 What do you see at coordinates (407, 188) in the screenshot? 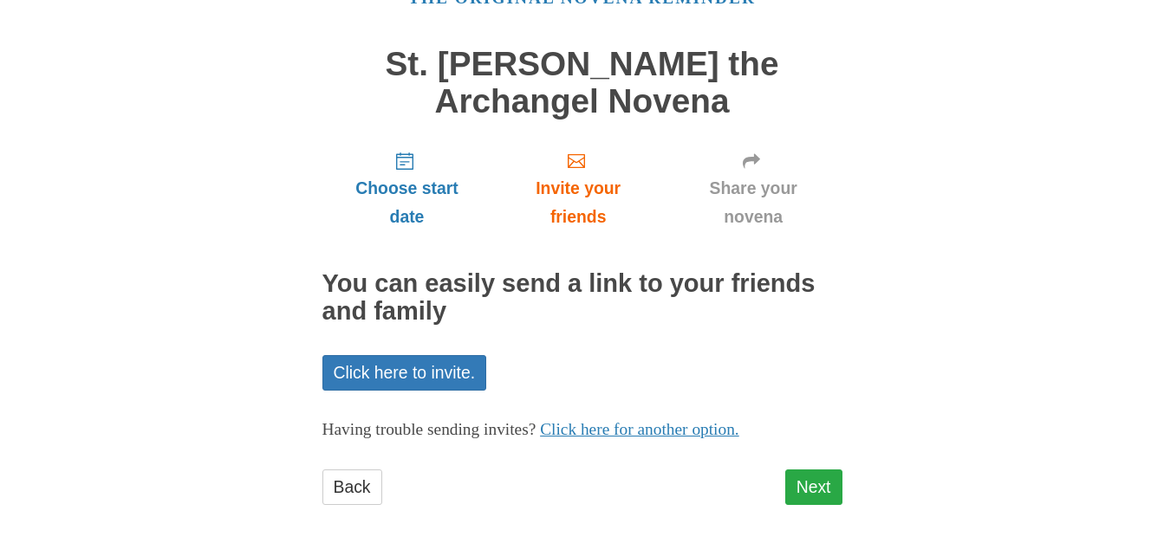
I see `a: Choose start date` at bounding box center [407, 188].